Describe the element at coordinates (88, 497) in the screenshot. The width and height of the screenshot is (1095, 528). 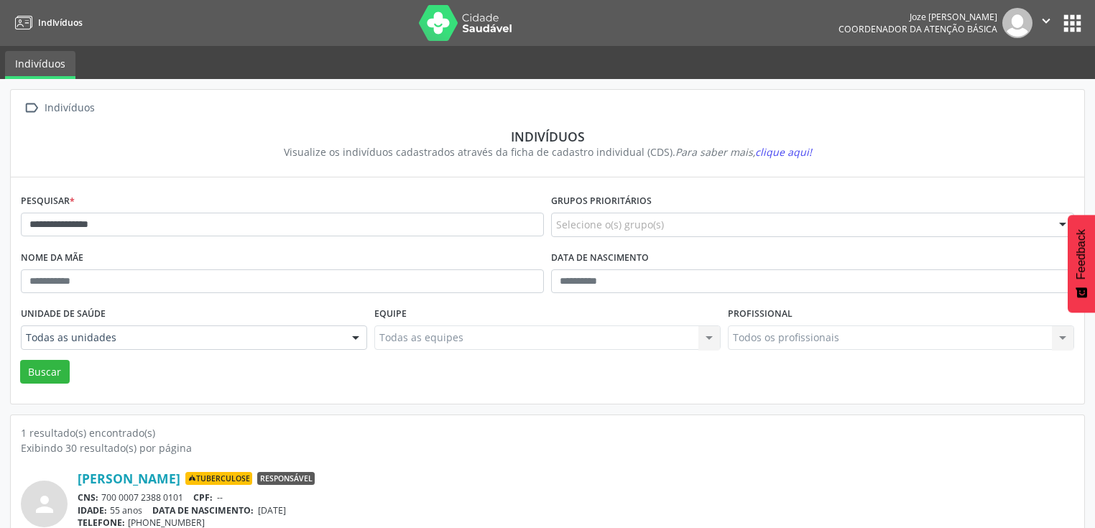
I see `span: CNS:` at that location.